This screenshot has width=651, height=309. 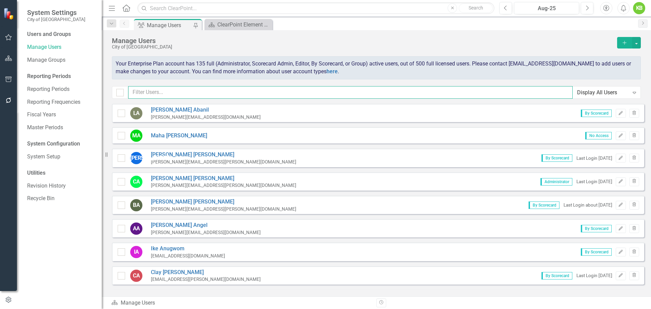 What do you see at coordinates (56, 13) in the screenshot?
I see `span: System Settings` at bounding box center [56, 13].